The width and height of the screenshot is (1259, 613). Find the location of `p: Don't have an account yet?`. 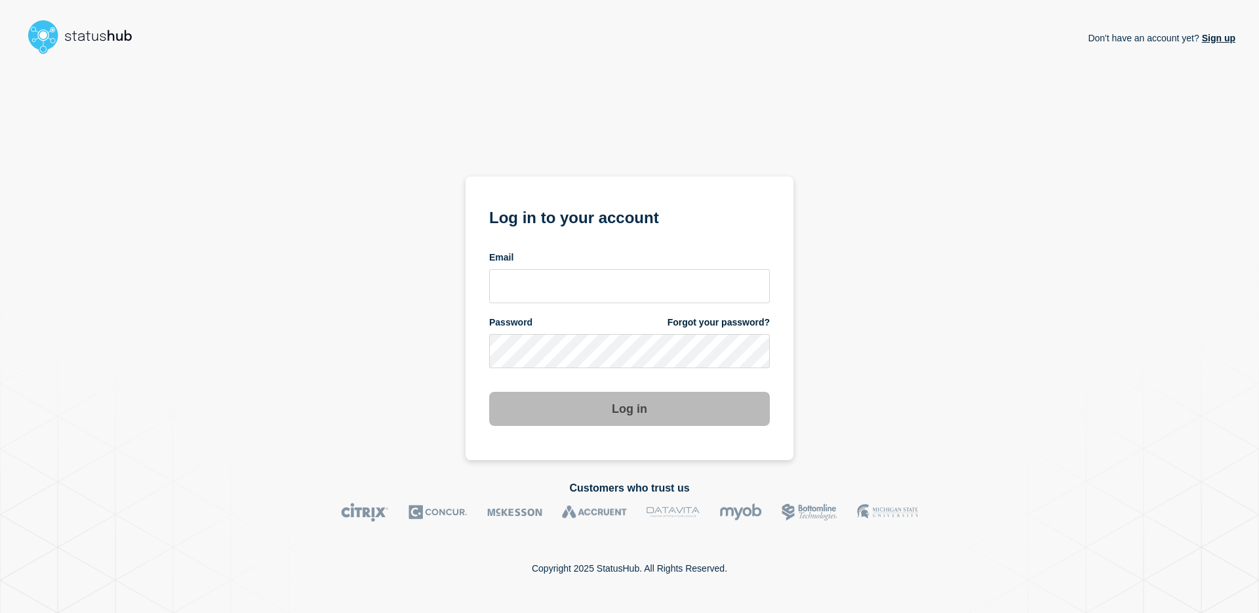

p: Don't have an account yet? is located at coordinates (1161, 38).